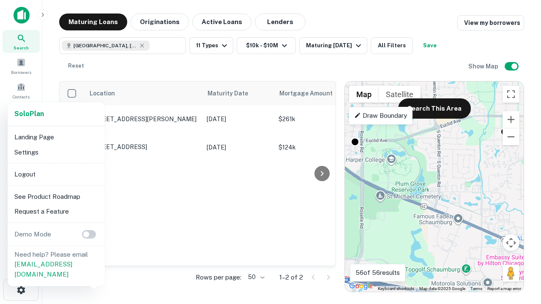 The height and width of the screenshot is (304, 541). Describe the element at coordinates (56, 265) in the screenshot. I see `p: Need help? Please email` at that location.